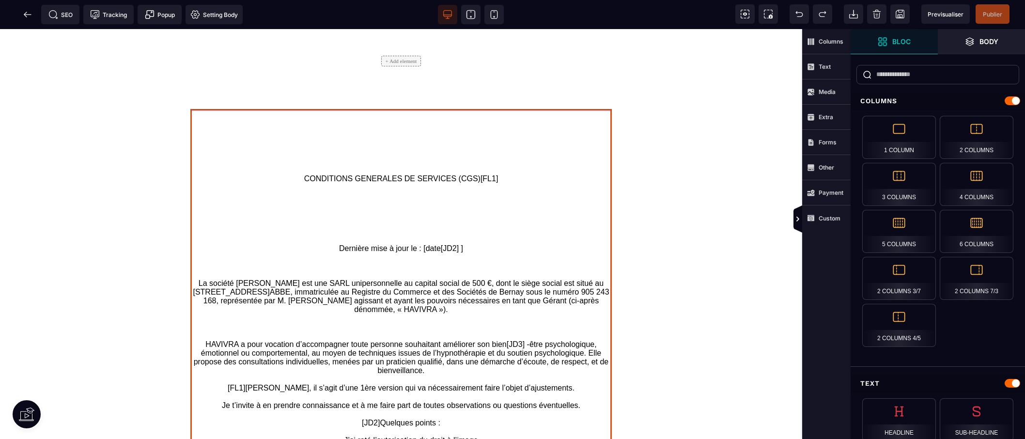 This screenshot has width=1025, height=439. Describe the element at coordinates (946, 14) in the screenshot. I see `span: Previsualiser` at that location.